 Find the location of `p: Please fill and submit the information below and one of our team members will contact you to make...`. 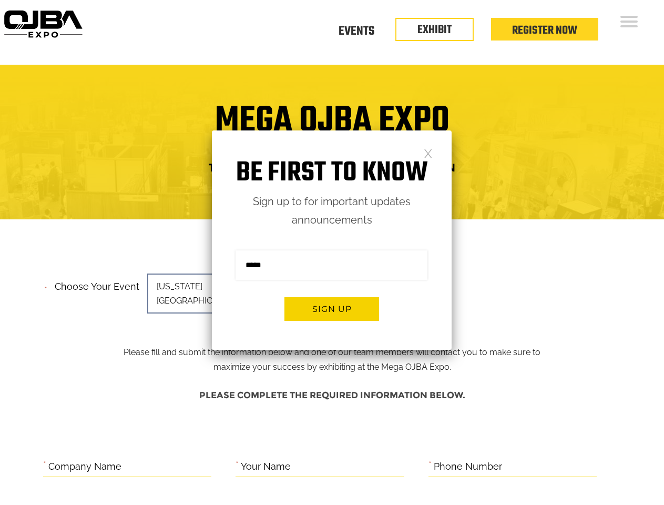

p: Please fill and submit the information below and one of our team members will contact you to make... is located at coordinates (332, 326).